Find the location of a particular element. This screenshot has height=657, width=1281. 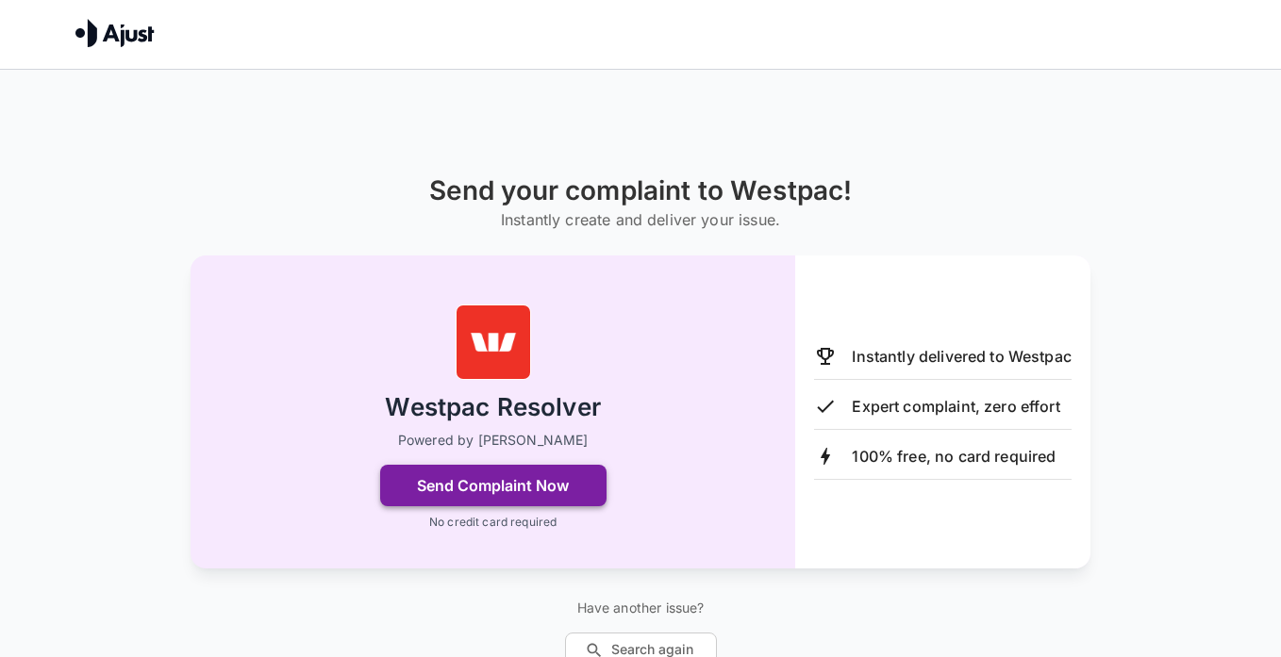

img: Ajust is located at coordinates (115, 33).